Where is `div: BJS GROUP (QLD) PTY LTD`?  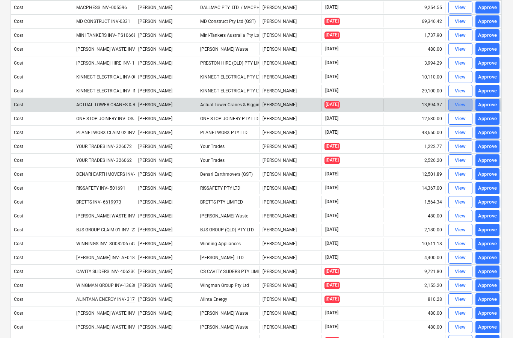
div: BJS GROUP (QLD) PTY LTD is located at coordinates (228, 230).